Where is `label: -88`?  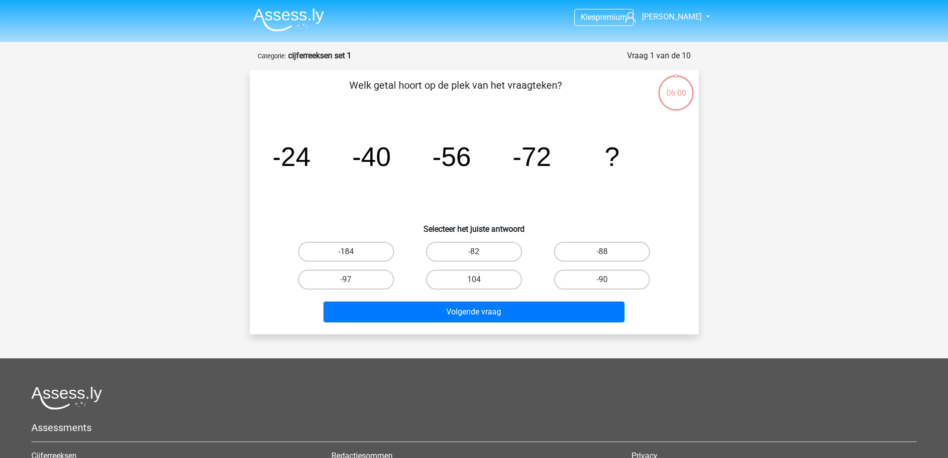
label: -88 is located at coordinates (602, 251).